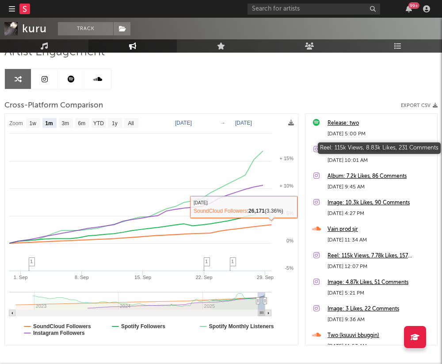 Image resolution: width=442 pixels, height=364 pixels. What do you see at coordinates (287, 158) in the screenshot?
I see `text: + 15%` at bounding box center [287, 158].